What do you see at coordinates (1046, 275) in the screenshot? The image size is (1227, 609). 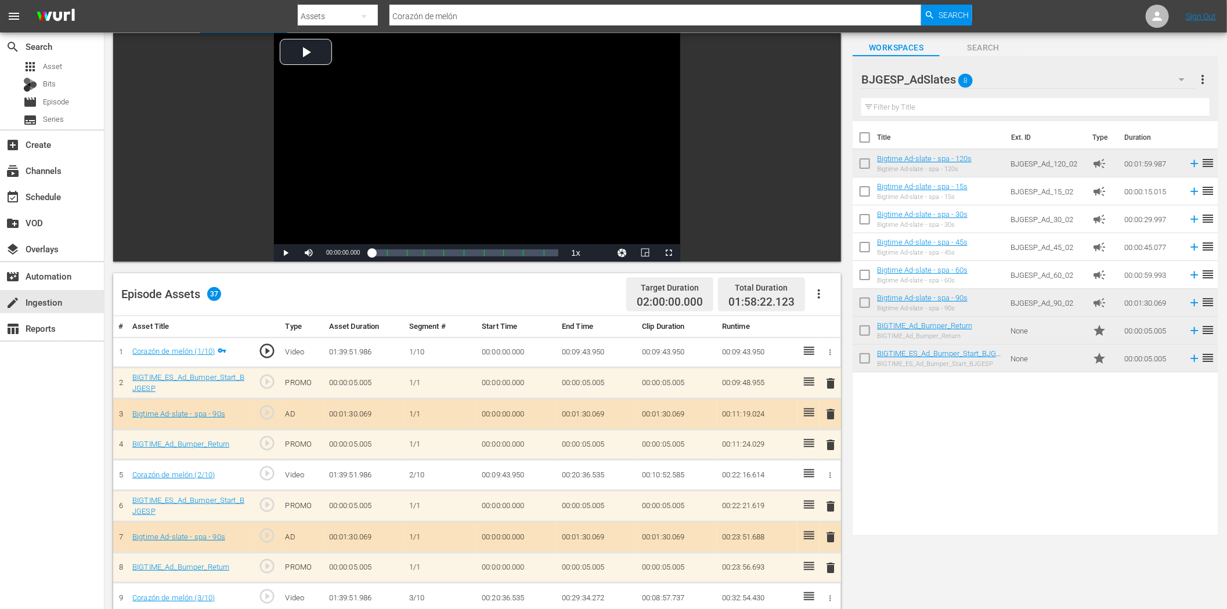 I see `td: BJGESP_Ad_60_02` at bounding box center [1046, 275].